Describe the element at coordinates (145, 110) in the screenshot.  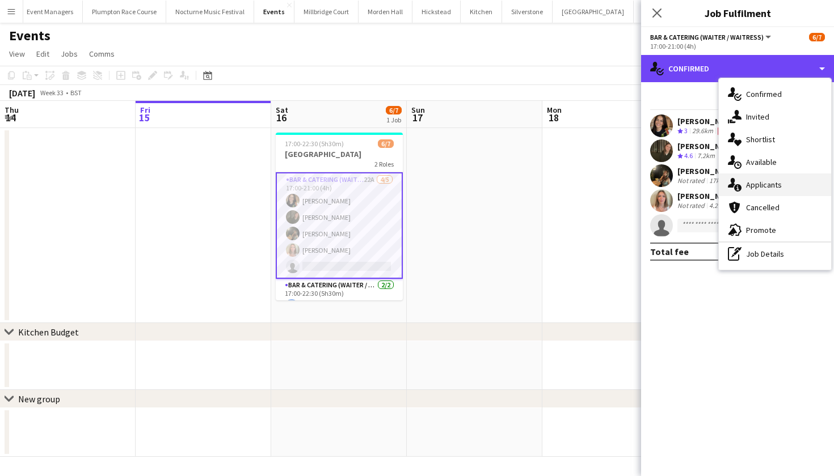
I see `span: Fri` at that location.